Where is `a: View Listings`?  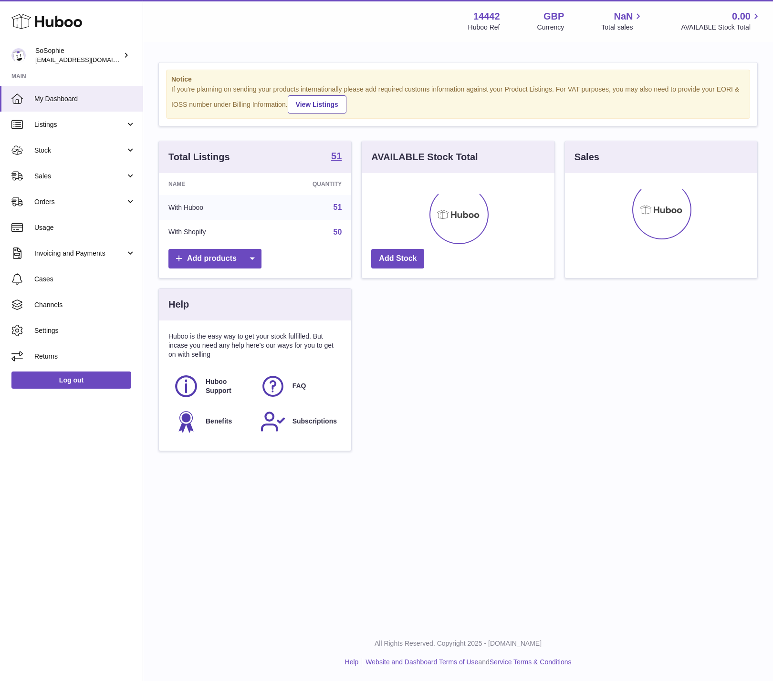
a: View Listings is located at coordinates (317, 104).